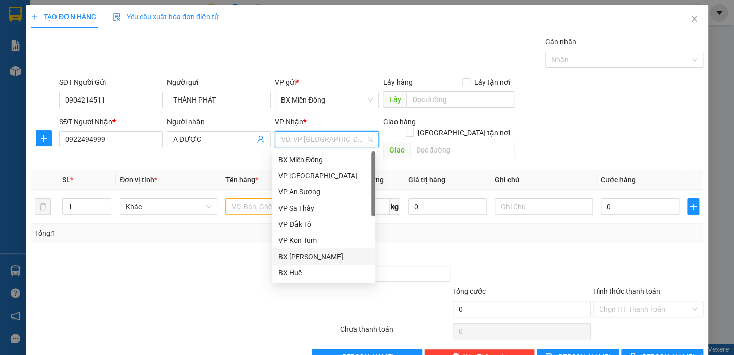 This screenshot has width=734, height=355. I want to click on span: Cước hàng, so click(618, 180).